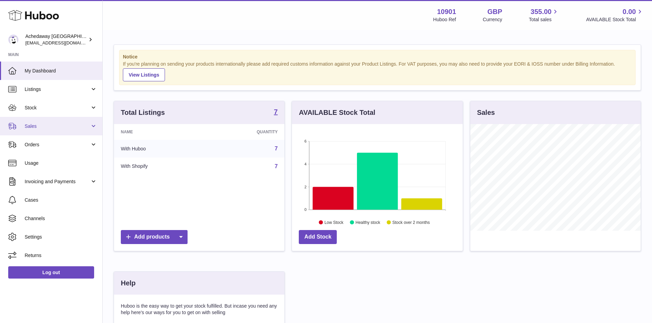 Image resolution: width=652 pixels, height=323 pixels. What do you see at coordinates (334, 222) in the screenshot?
I see `text: Low Stock` at bounding box center [334, 222].